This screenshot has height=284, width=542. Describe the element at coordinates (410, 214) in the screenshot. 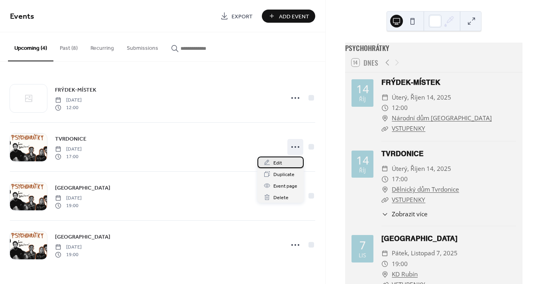

I see `span: Zobrazit více` at that location.